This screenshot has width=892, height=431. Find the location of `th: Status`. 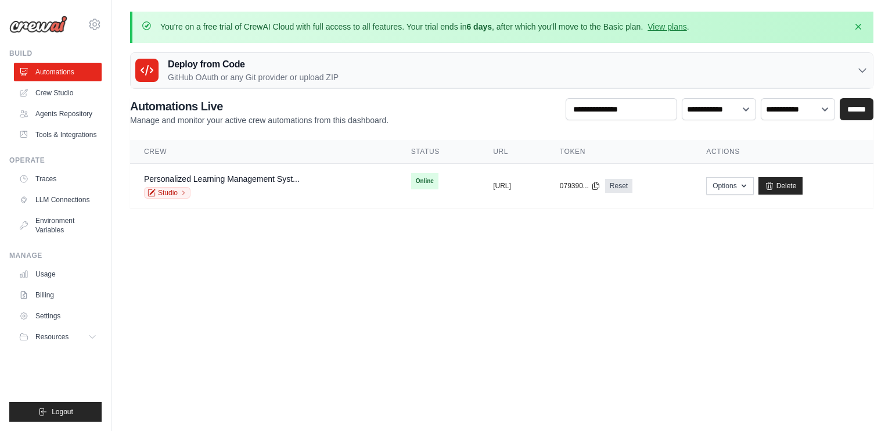

th: Status is located at coordinates (438, 152).